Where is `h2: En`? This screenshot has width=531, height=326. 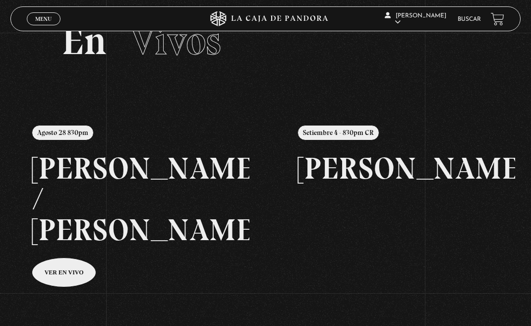
h2: En is located at coordinates (266, 41).